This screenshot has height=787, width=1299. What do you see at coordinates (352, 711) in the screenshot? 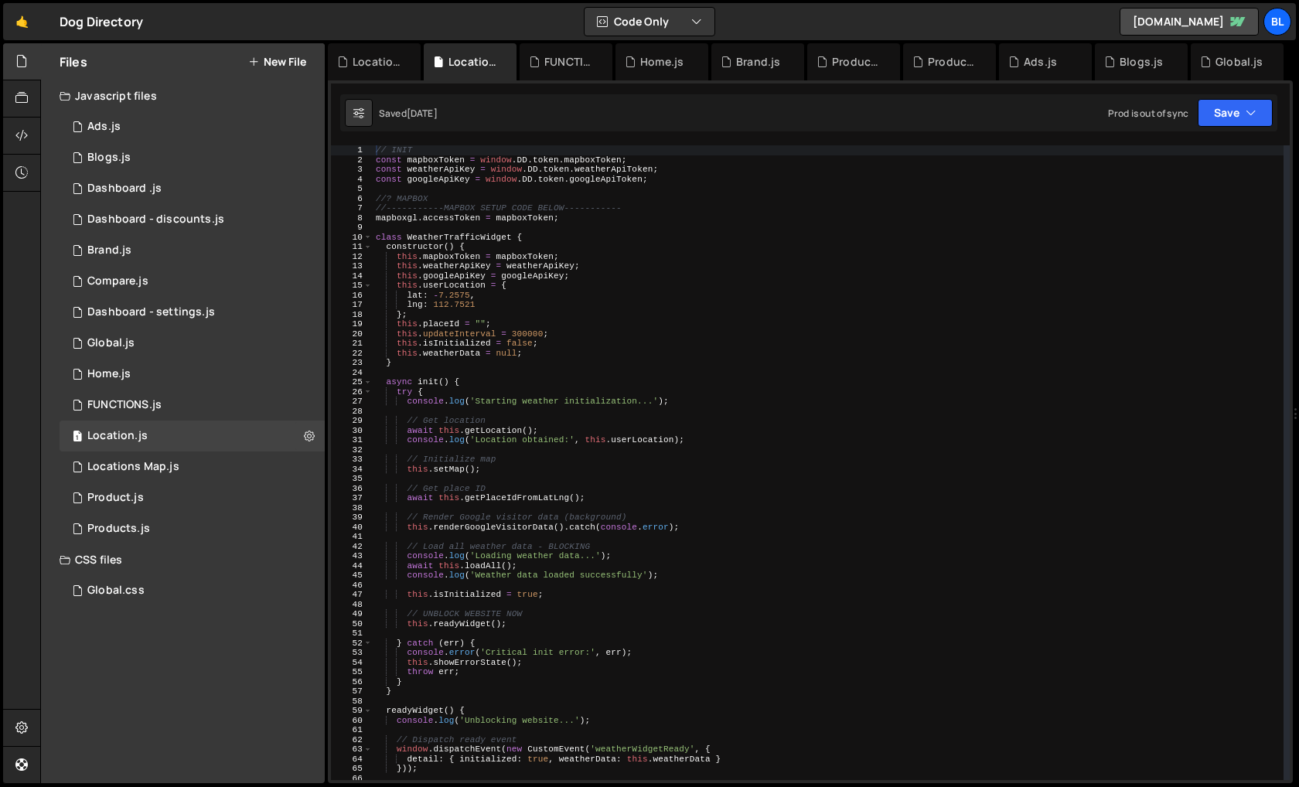
I see `div: 59` at bounding box center [352, 711].